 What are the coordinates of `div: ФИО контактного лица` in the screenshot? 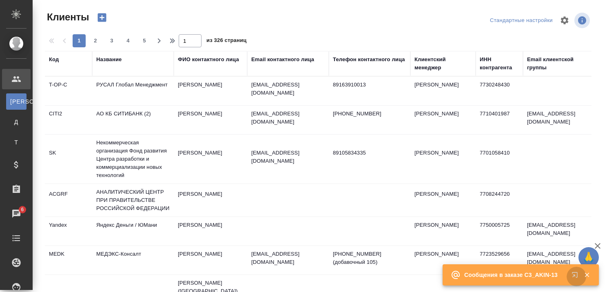 It's located at (208, 60).